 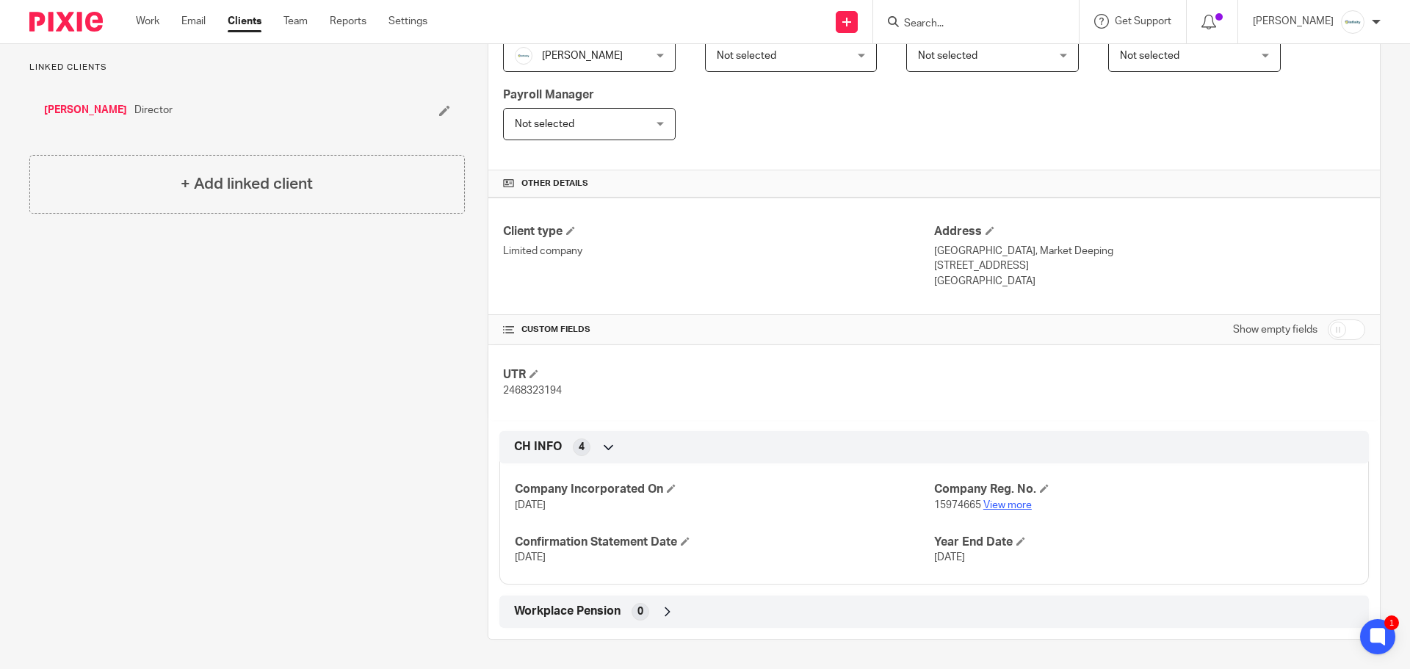 What do you see at coordinates (1149, 231) in the screenshot?
I see `h4: Address` at bounding box center [1149, 231].